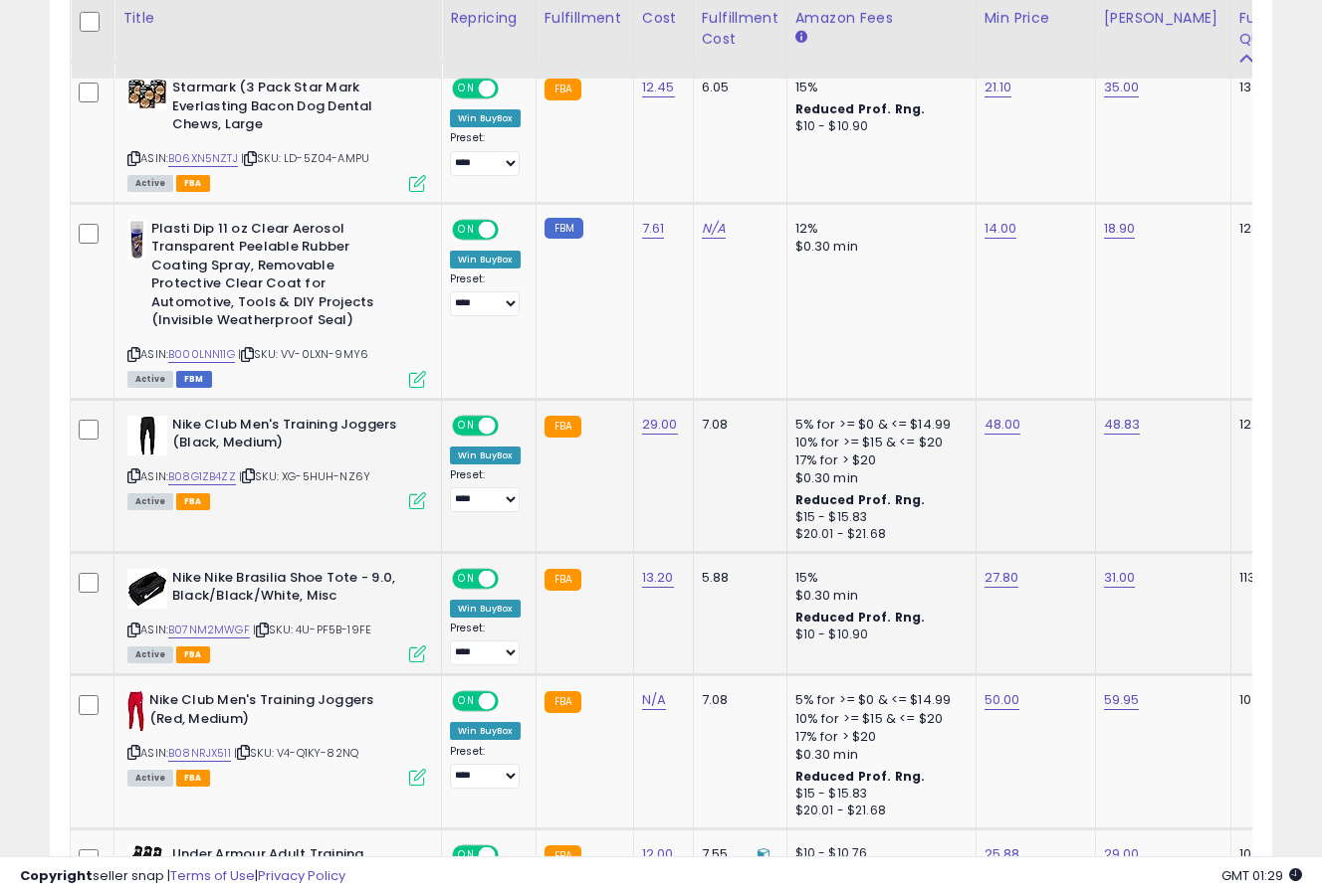 The width and height of the screenshot is (1322, 896). What do you see at coordinates (303, 355) in the screenshot?
I see `span: | SKU: VV-0LXN-9MY6` at bounding box center [303, 355].